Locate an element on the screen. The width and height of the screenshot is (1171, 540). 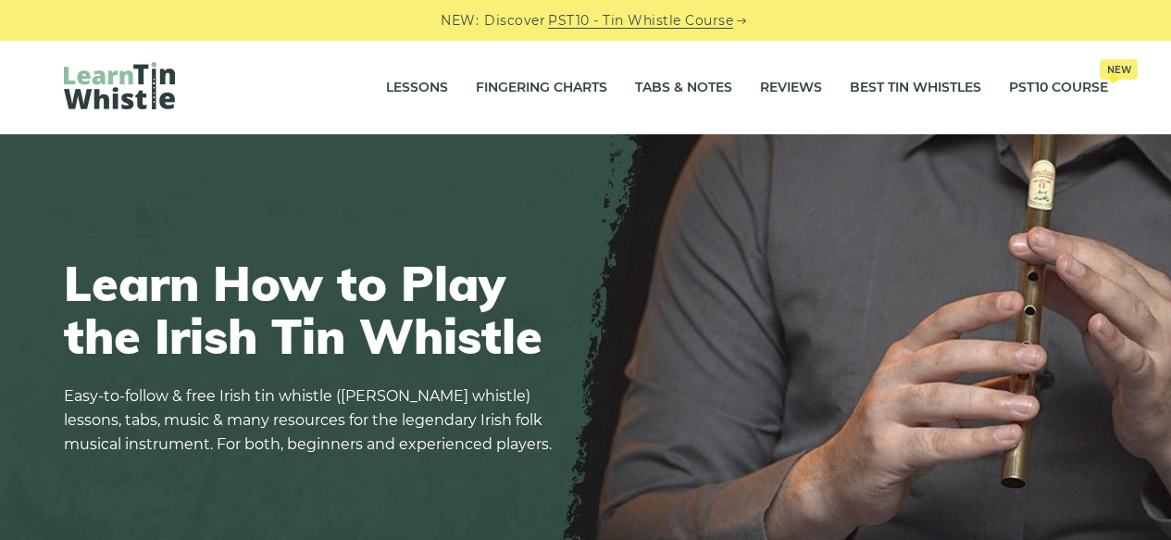
a: Lessons is located at coordinates (417, 88).